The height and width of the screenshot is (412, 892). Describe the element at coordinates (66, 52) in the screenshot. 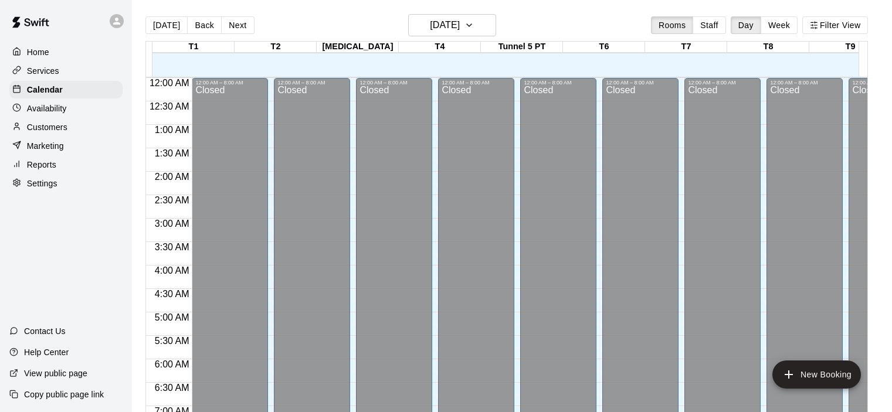

I see `div: Home` at that location.